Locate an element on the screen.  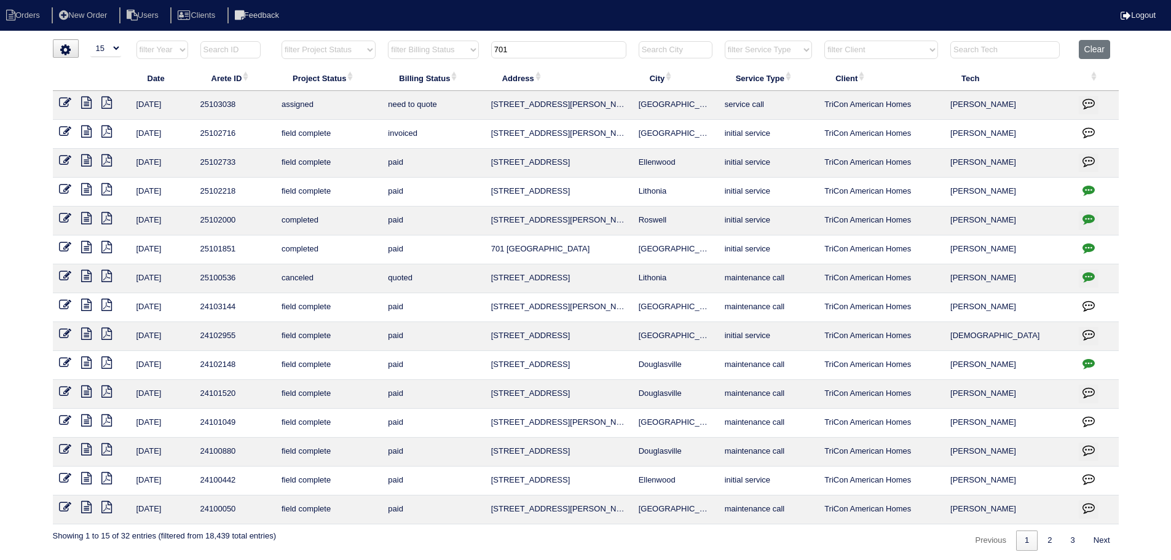
td: 25101851 is located at coordinates (235, 249).